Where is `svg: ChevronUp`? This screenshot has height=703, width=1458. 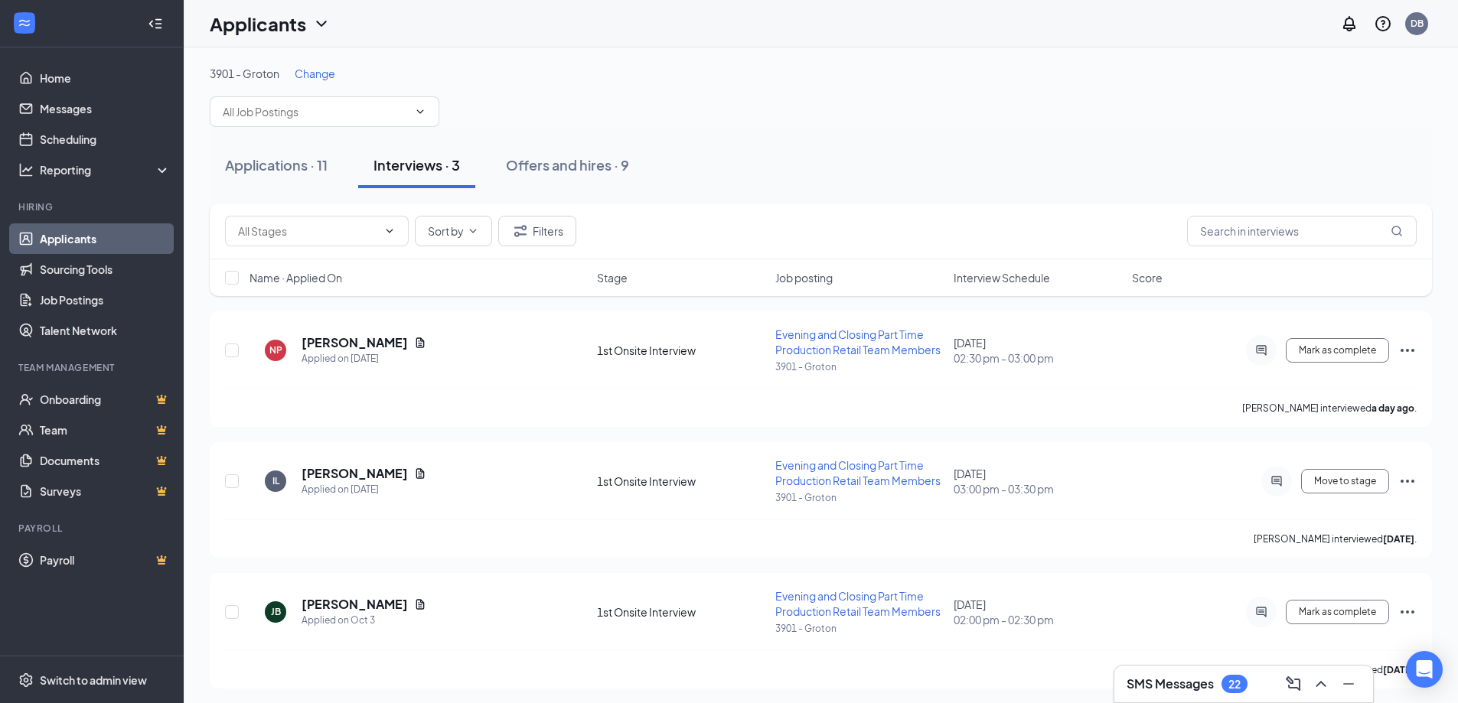
svg: ChevronUp is located at coordinates (1321, 684).